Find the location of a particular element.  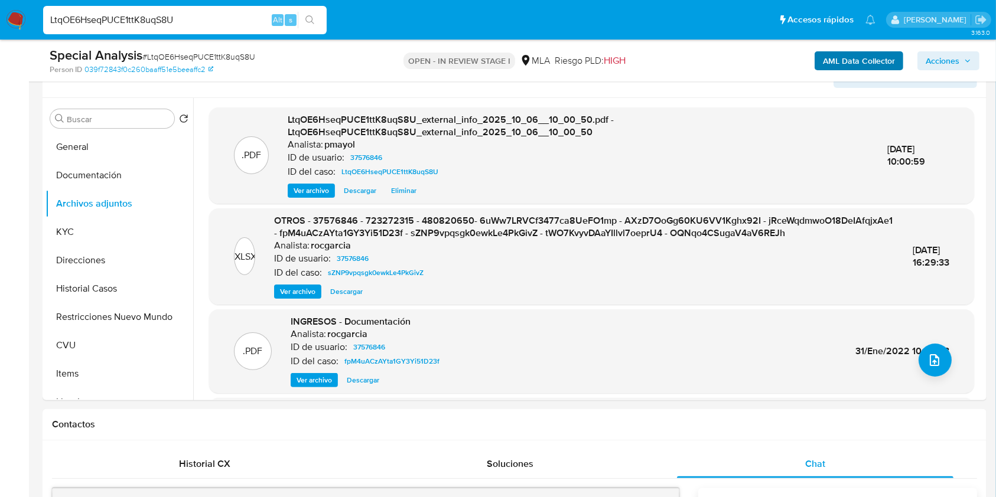

button: Lista Interna is located at coordinates (119, 402).